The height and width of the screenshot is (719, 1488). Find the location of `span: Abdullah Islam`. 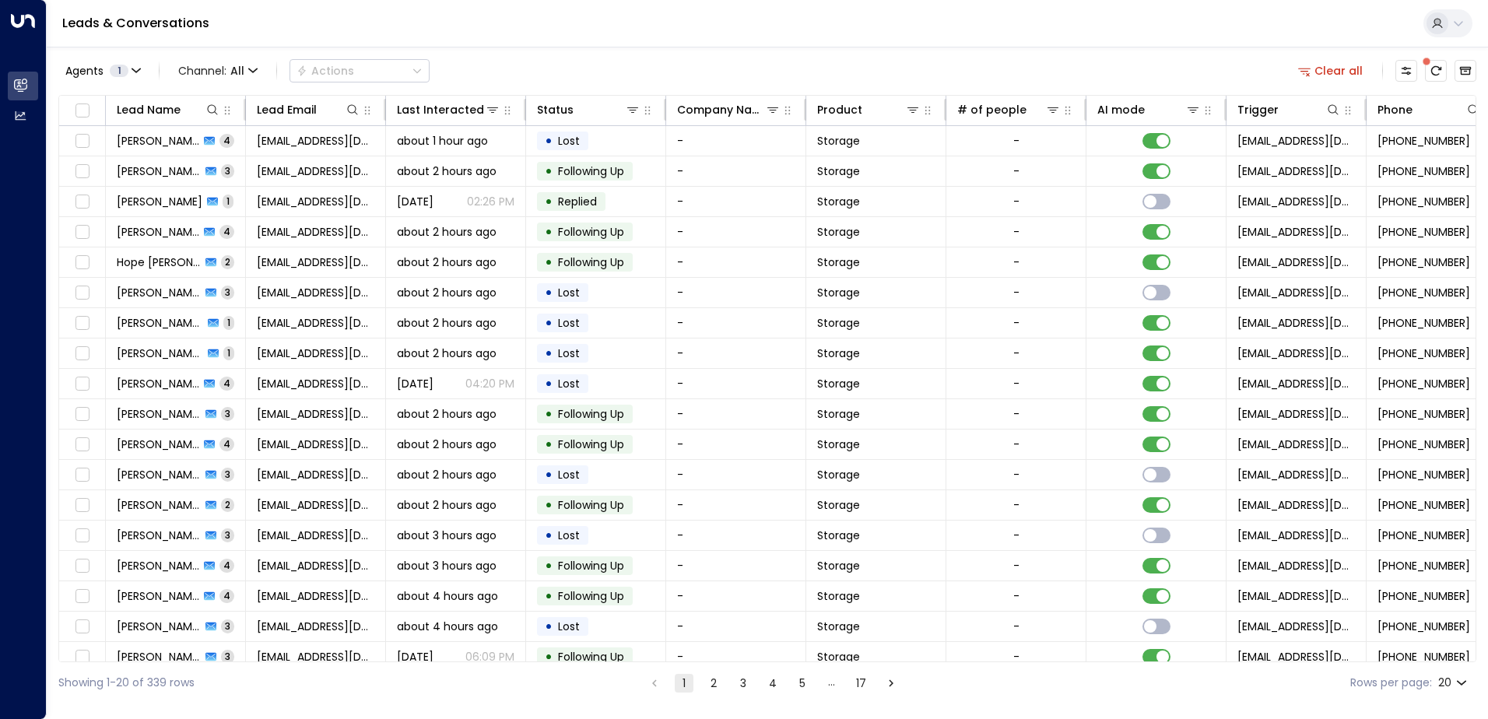

span: Abdullah Islam is located at coordinates (160, 323).